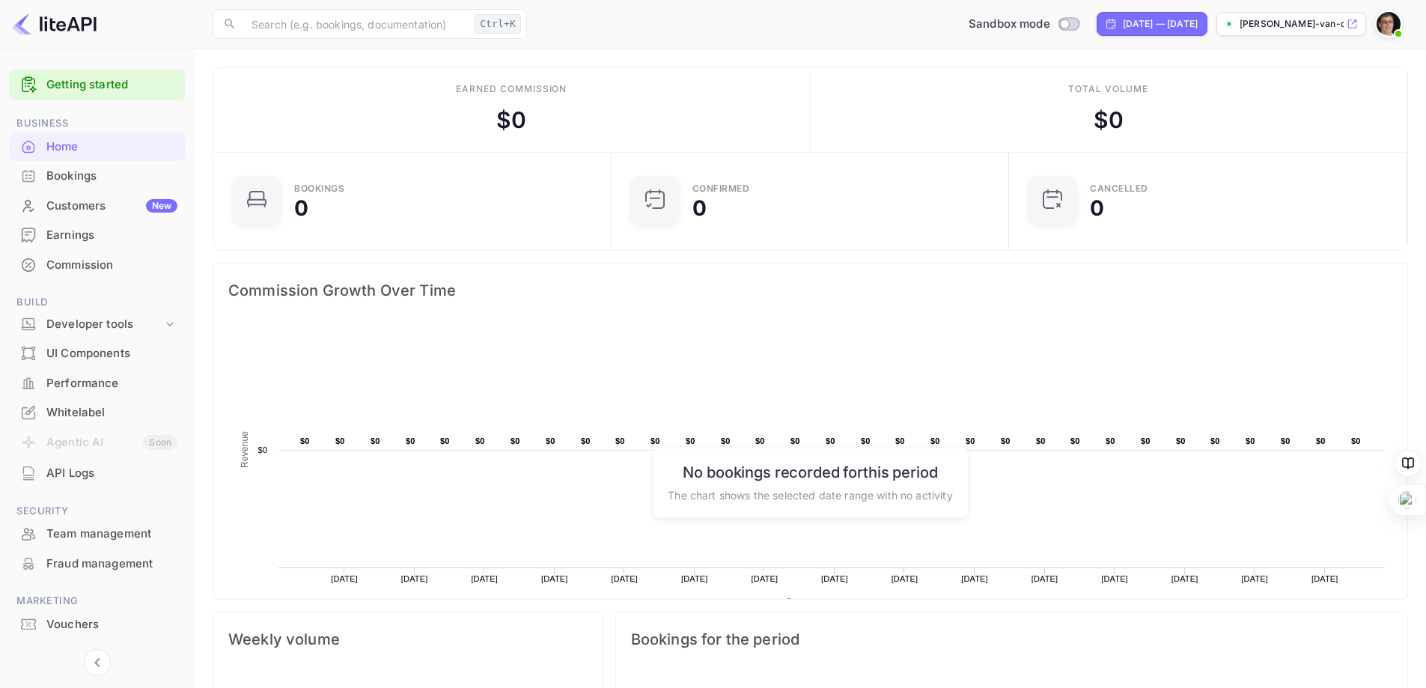  What do you see at coordinates (1009, 24) in the screenshot?
I see `span: Sandbox mode` at bounding box center [1009, 24].